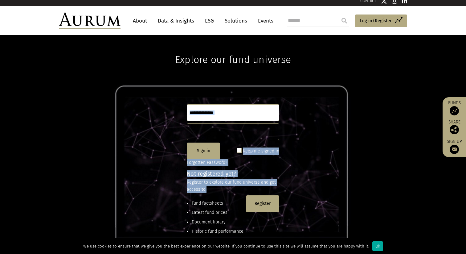  I want to click on li: Historic fund performance, so click(218, 231).